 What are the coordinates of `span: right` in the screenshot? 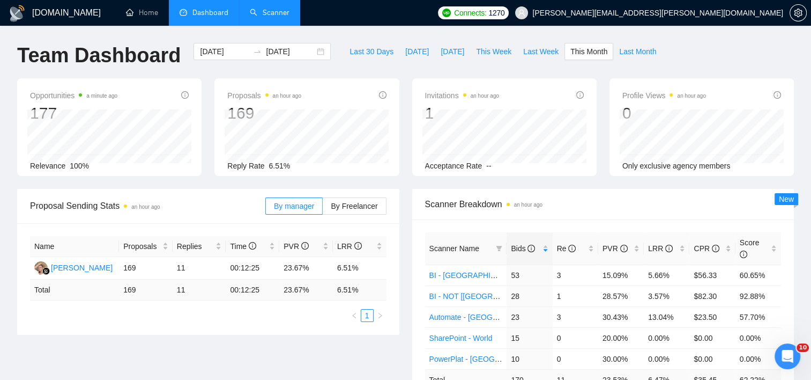 It's located at (380, 315).